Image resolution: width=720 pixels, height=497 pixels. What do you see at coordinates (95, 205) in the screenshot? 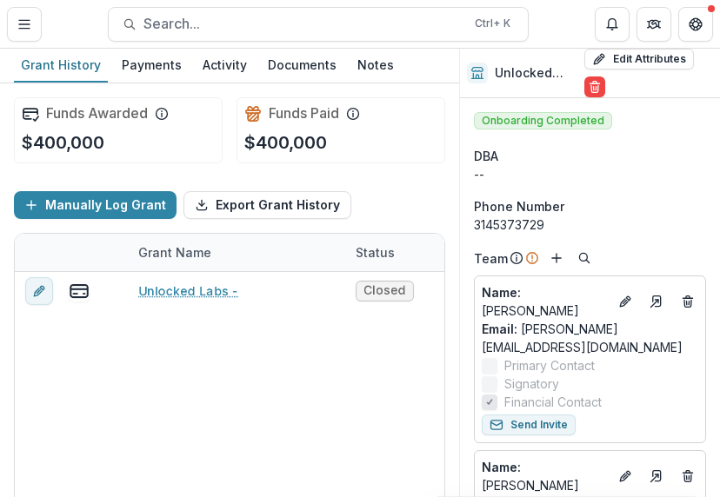
I see `button: Manually Log Grant` at bounding box center [95, 205].